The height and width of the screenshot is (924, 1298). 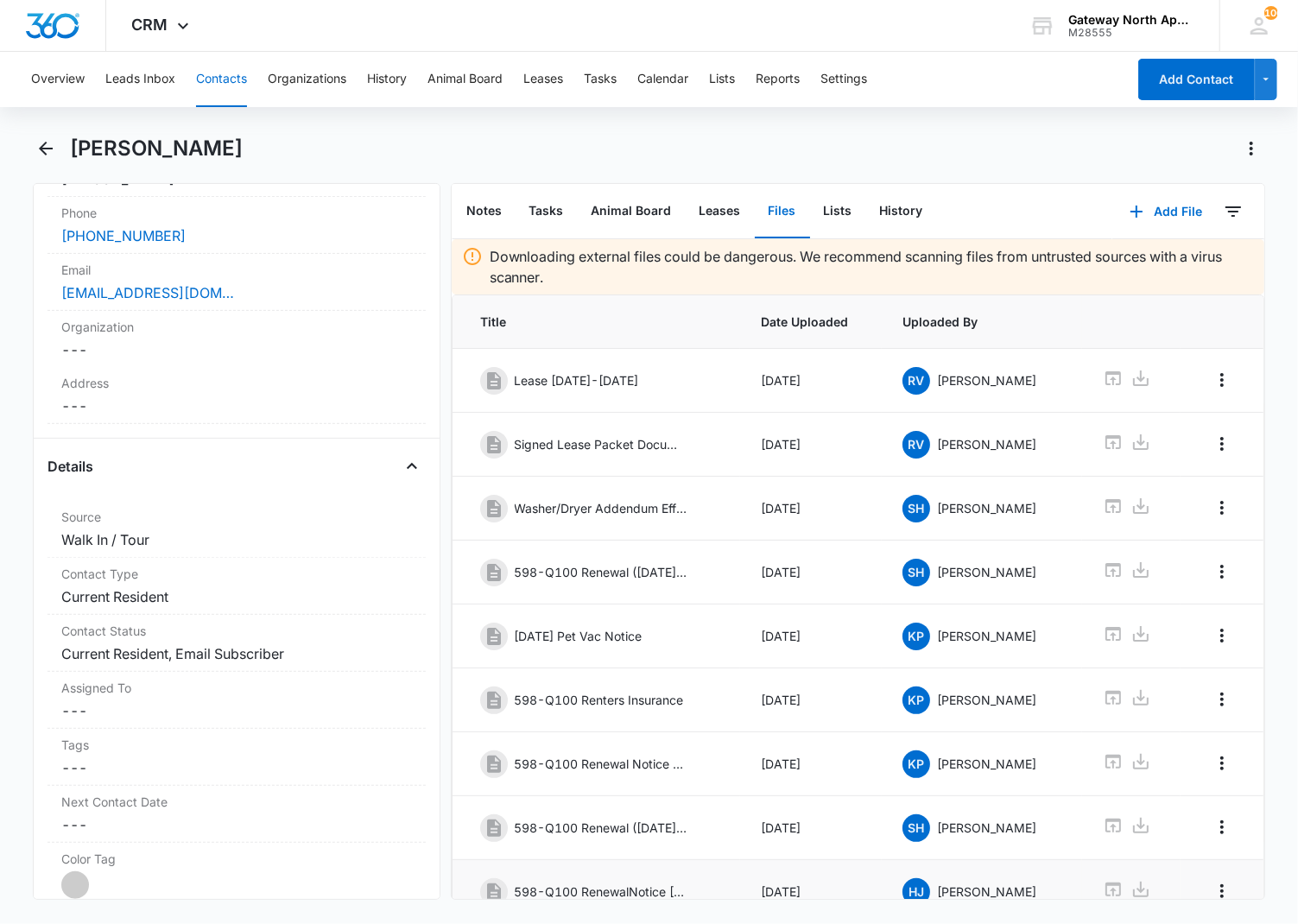 What do you see at coordinates (237, 269) in the screenshot?
I see `label: Email` at bounding box center [237, 269].